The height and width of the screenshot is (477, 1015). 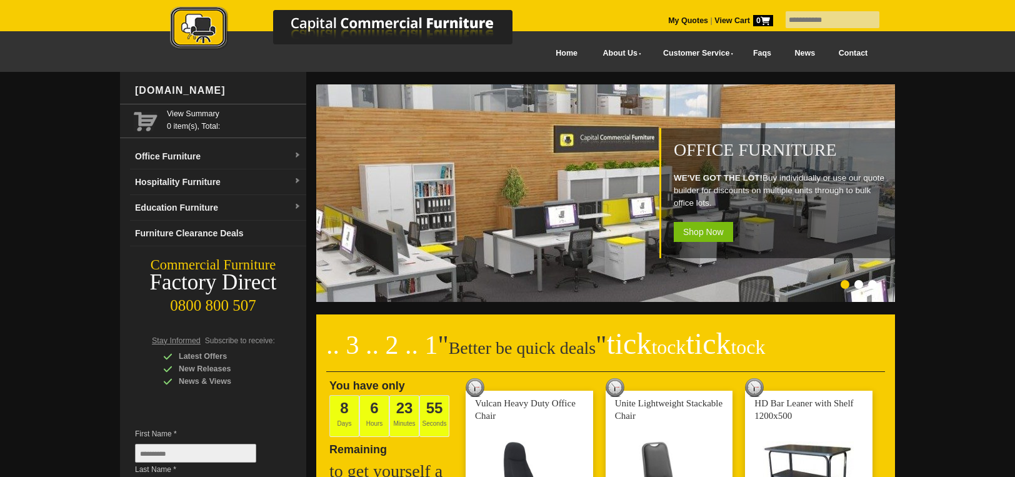 What do you see at coordinates (223, 381) in the screenshot?
I see `div: News & Views` at bounding box center [223, 381].